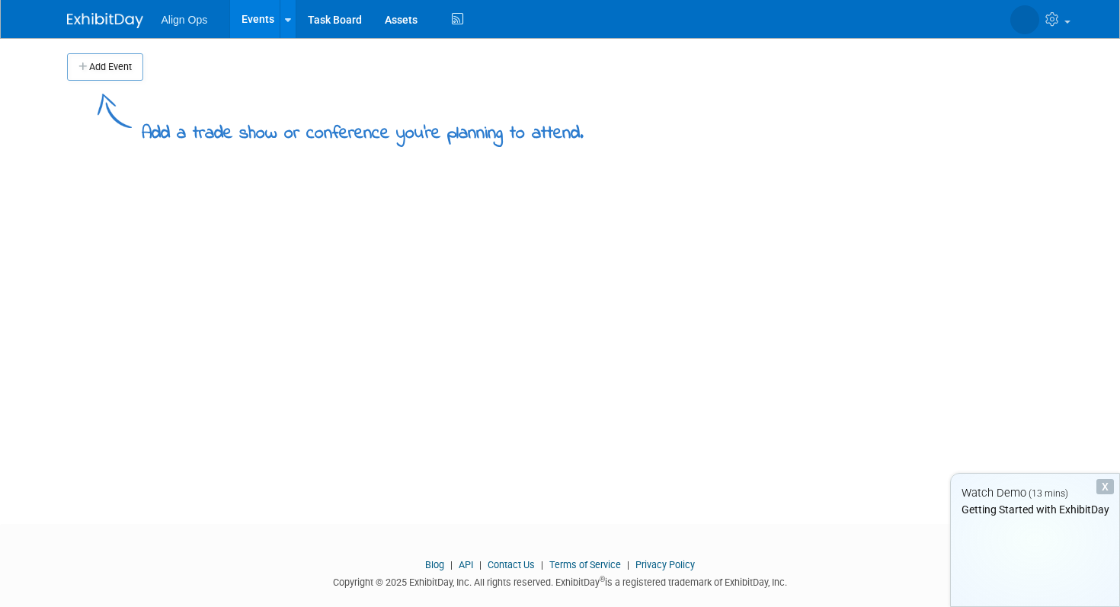  Describe the element at coordinates (511, 564) in the screenshot. I see `a: Contact Us` at that location.